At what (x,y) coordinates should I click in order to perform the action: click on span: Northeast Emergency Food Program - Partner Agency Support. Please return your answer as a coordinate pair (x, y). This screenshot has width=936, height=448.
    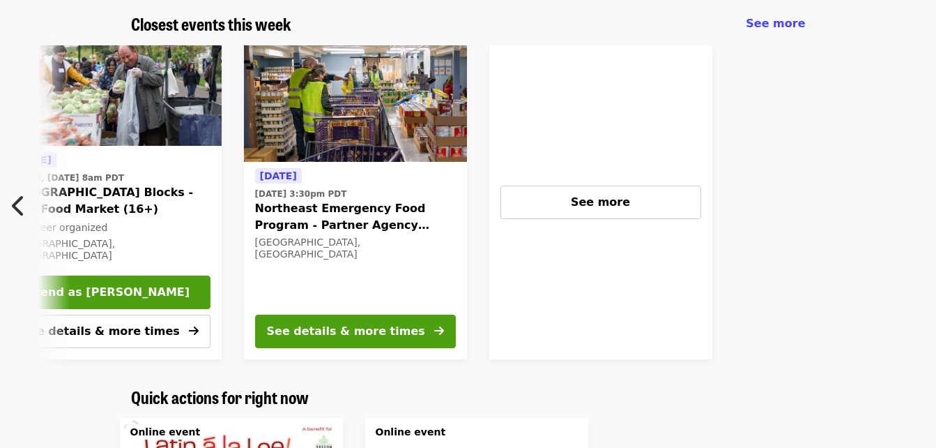
    Looking at the image, I should click on (356, 217).